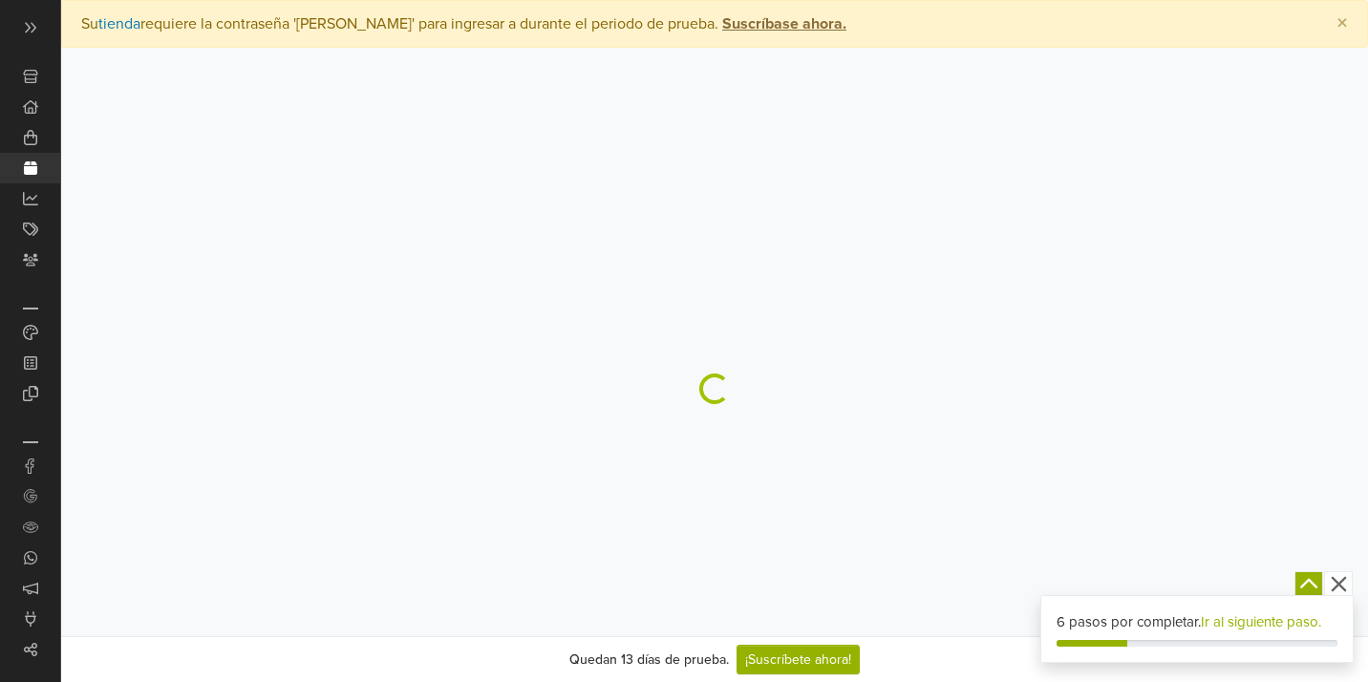 The height and width of the screenshot is (682, 1368). I want to click on a: Suscríbase ahora., so click(782, 24).